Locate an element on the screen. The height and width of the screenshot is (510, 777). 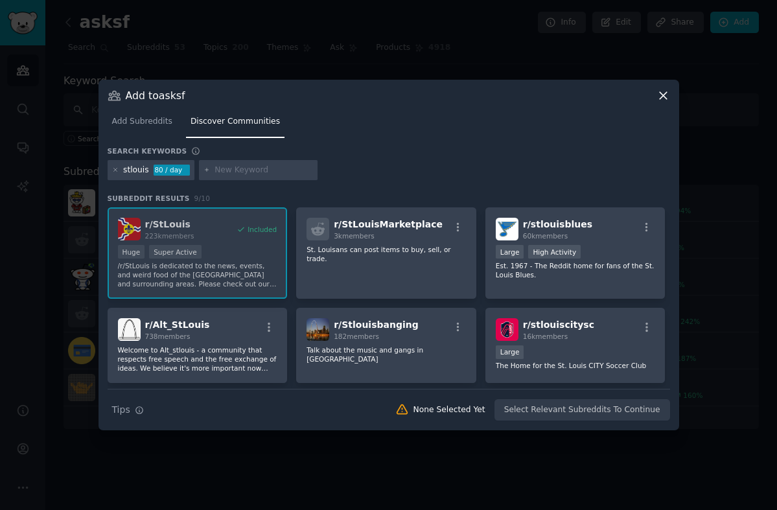
p: St. Louisans can post items to buy, sell, or trade. is located at coordinates (386, 254).